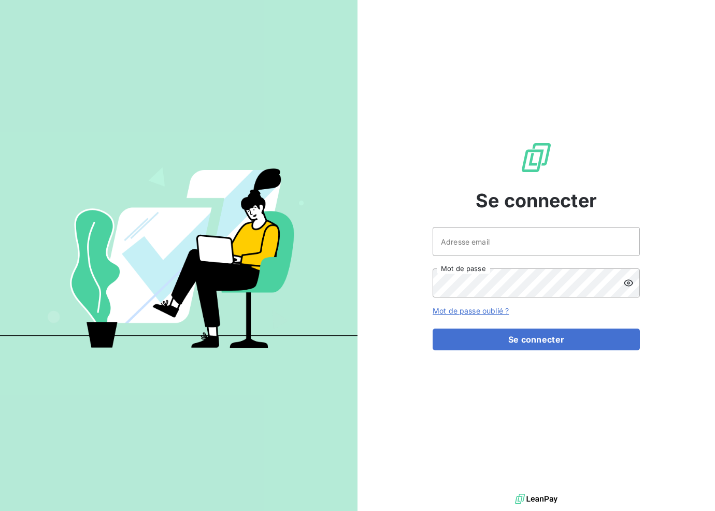 Image resolution: width=715 pixels, height=511 pixels. What do you see at coordinates (536, 200) in the screenshot?
I see `span: Se connecter` at bounding box center [536, 200].